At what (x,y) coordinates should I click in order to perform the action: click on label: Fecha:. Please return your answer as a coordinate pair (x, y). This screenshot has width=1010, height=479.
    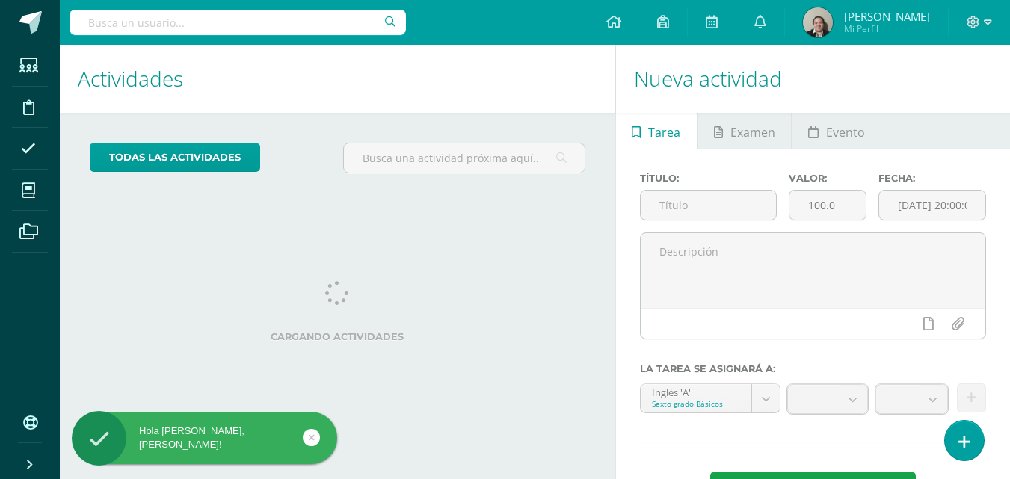
    Looking at the image, I should click on (932, 178).